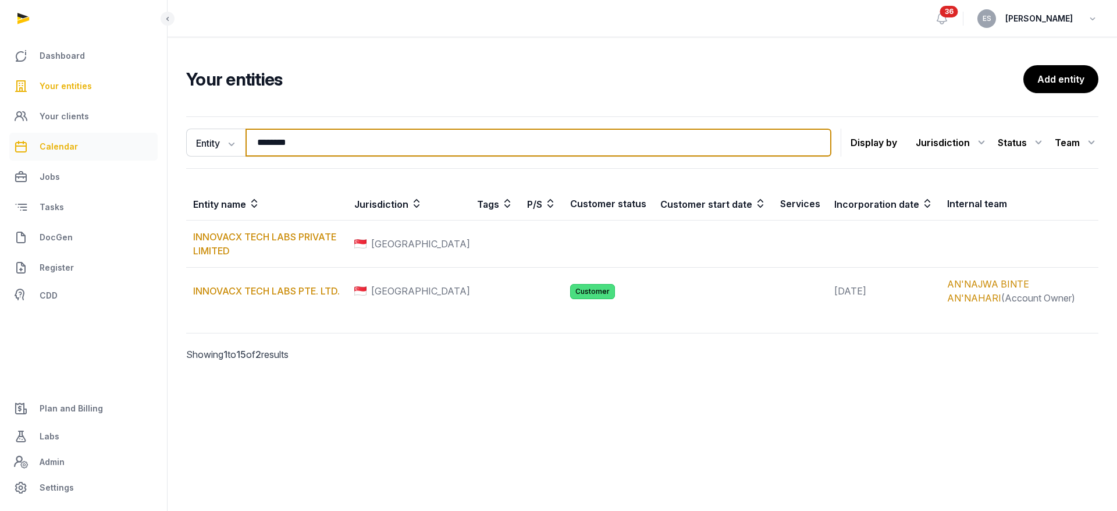 The image size is (1117, 511). What do you see at coordinates (1022, 143) in the screenshot?
I see `div: Status` at bounding box center [1022, 143].